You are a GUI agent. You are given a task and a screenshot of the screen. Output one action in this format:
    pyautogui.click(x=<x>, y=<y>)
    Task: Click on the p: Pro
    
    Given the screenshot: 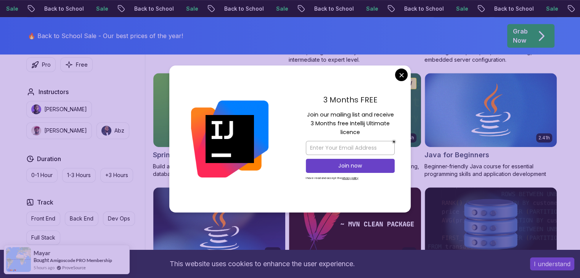 What is the action you would take?
    pyautogui.click(x=46, y=65)
    